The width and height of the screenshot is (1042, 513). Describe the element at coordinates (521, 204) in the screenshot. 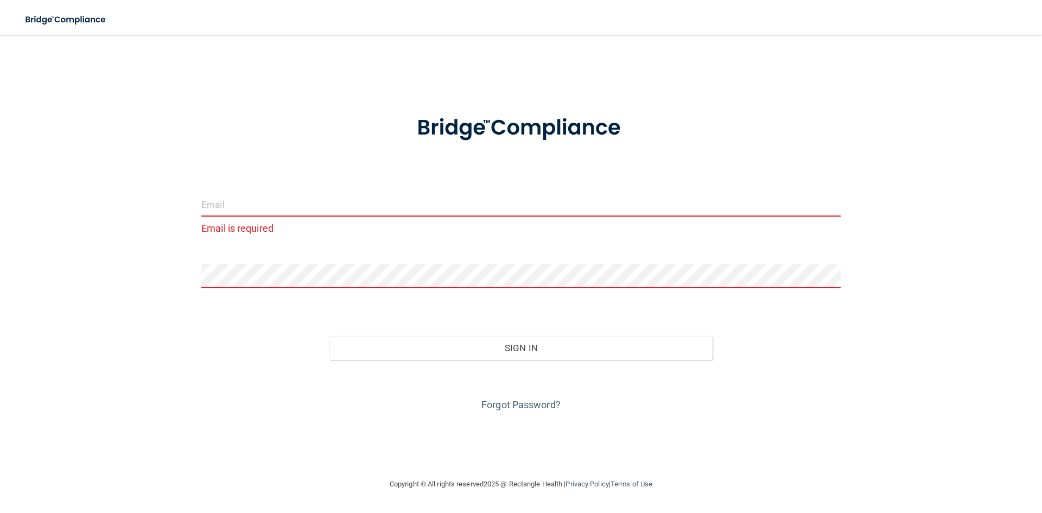

I see `input: Email` at that location.